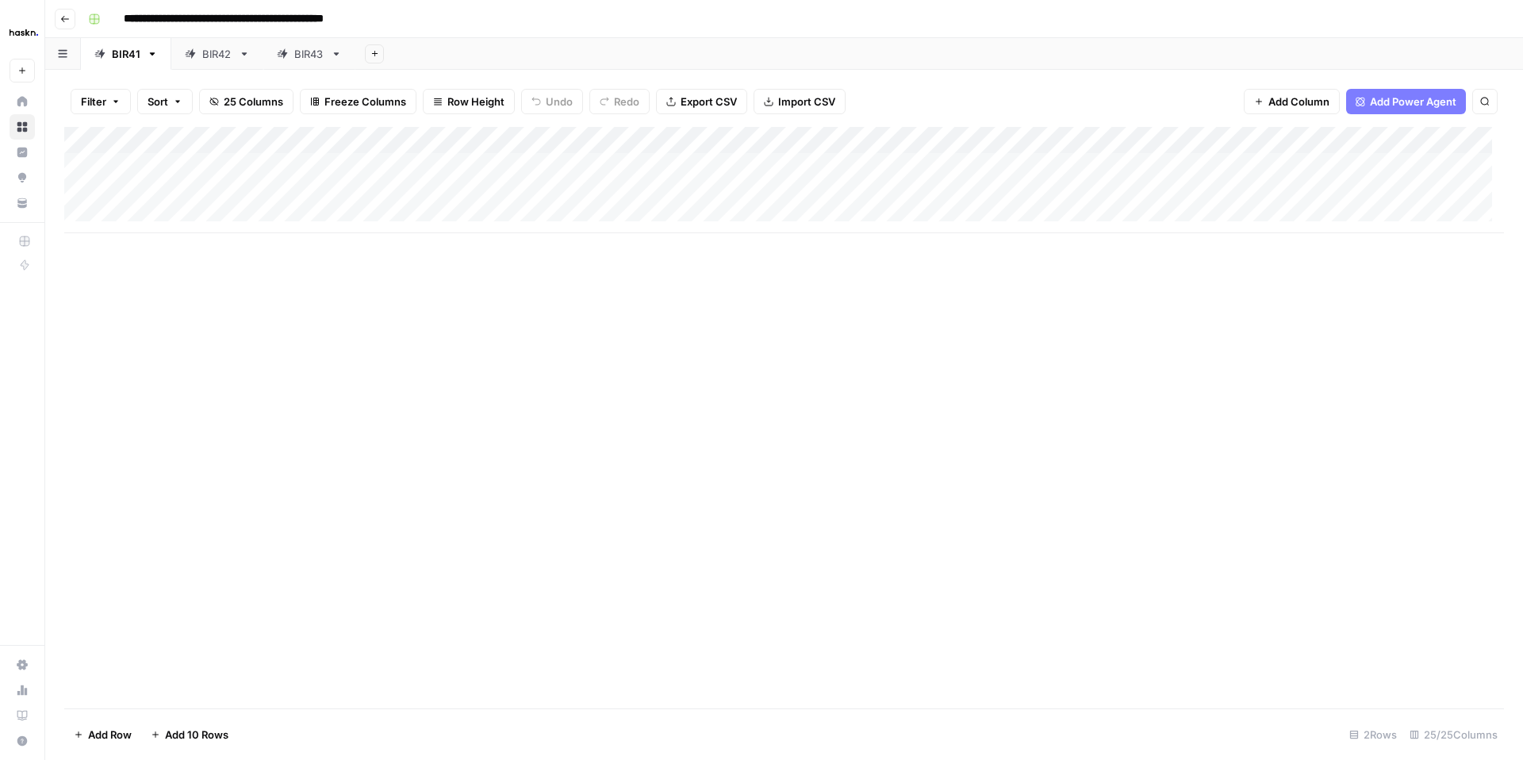 The image size is (1523, 760). What do you see at coordinates (22, 690) in the screenshot?
I see `a: Usage` at bounding box center [22, 690].